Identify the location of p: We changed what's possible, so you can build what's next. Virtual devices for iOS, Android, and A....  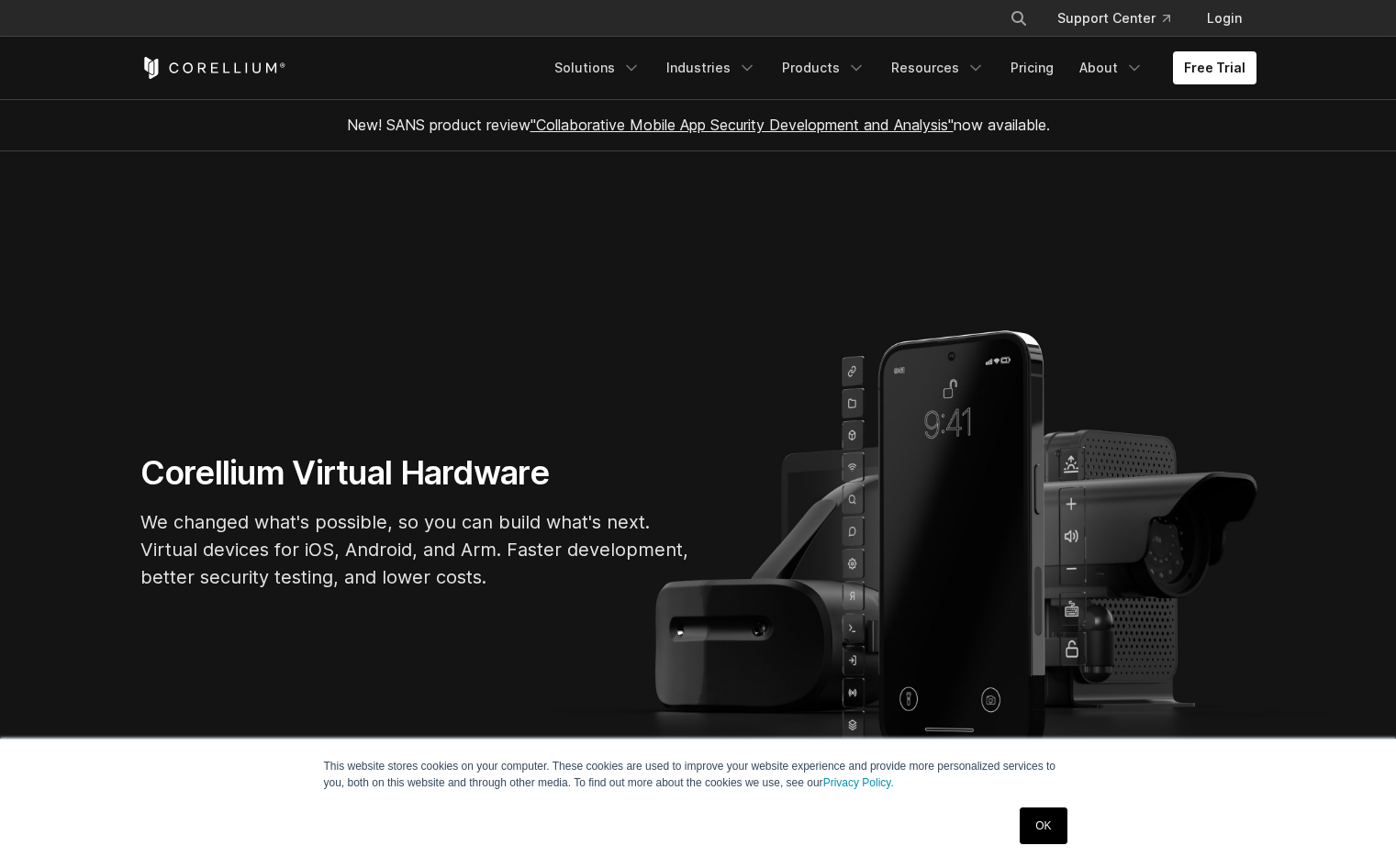
(416, 549).